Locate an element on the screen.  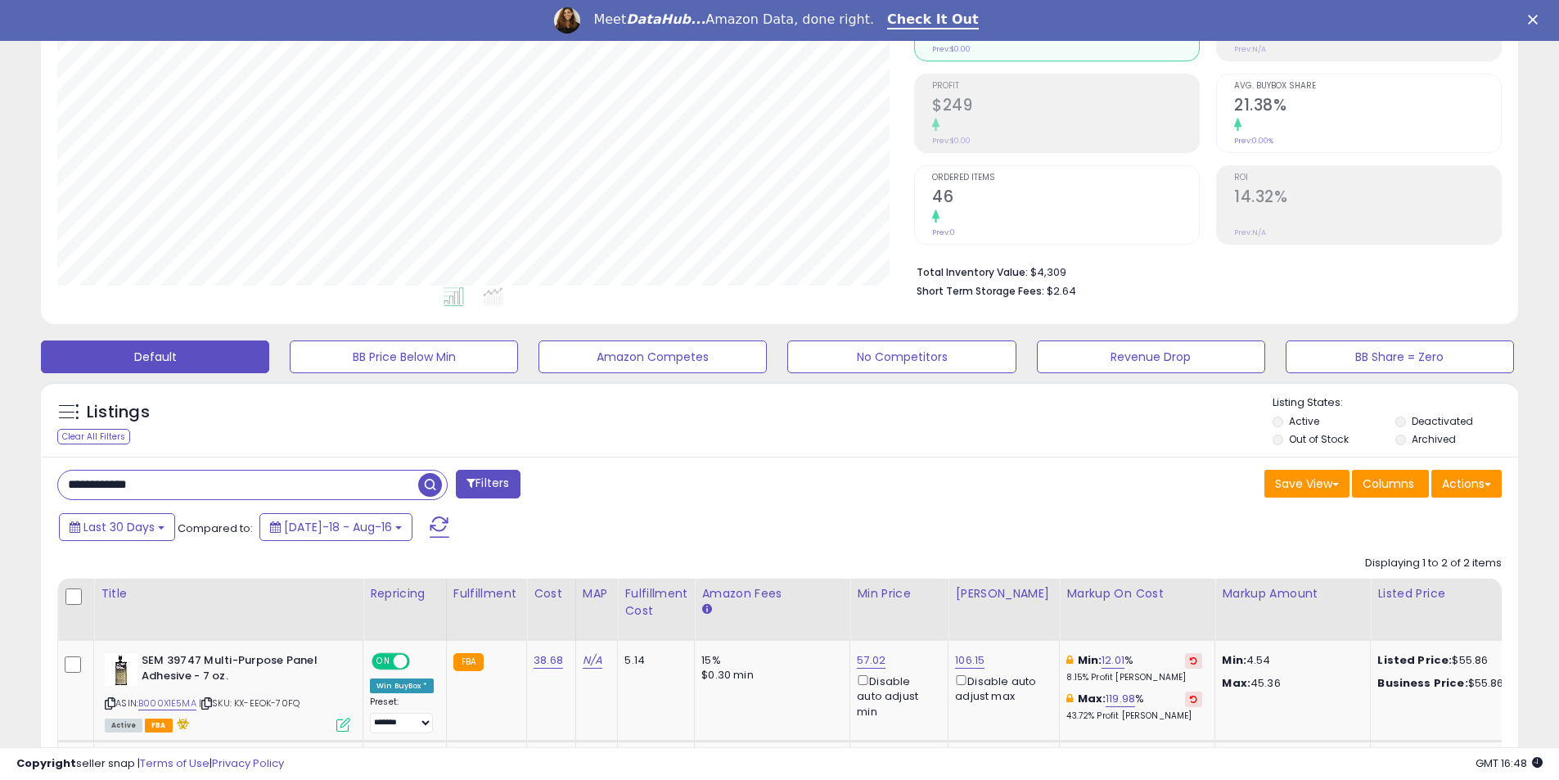
a: Terms of Use is located at coordinates (174, 763).